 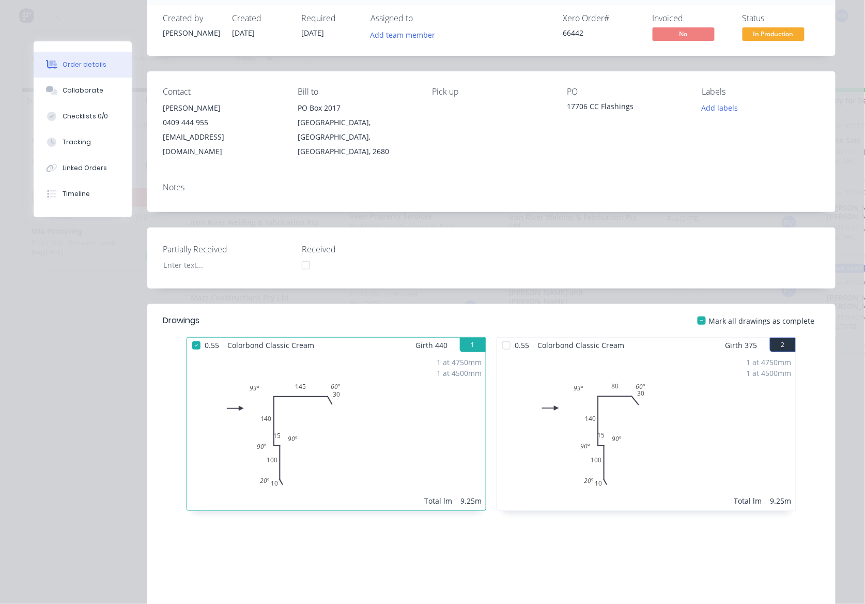 What do you see at coordinates (783, 345) in the screenshot?
I see `button: 2` at bounding box center [783, 345].